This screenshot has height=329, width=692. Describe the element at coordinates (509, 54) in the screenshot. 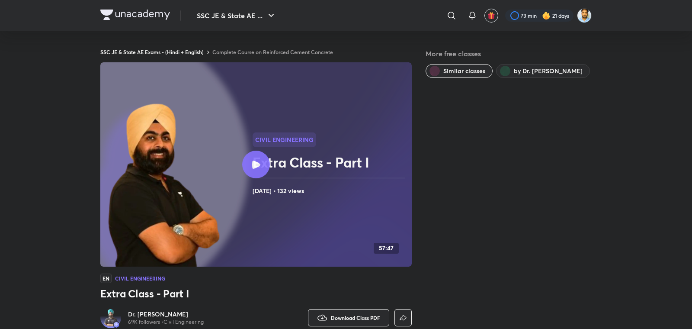

I see `h5: More free classes` at that location.